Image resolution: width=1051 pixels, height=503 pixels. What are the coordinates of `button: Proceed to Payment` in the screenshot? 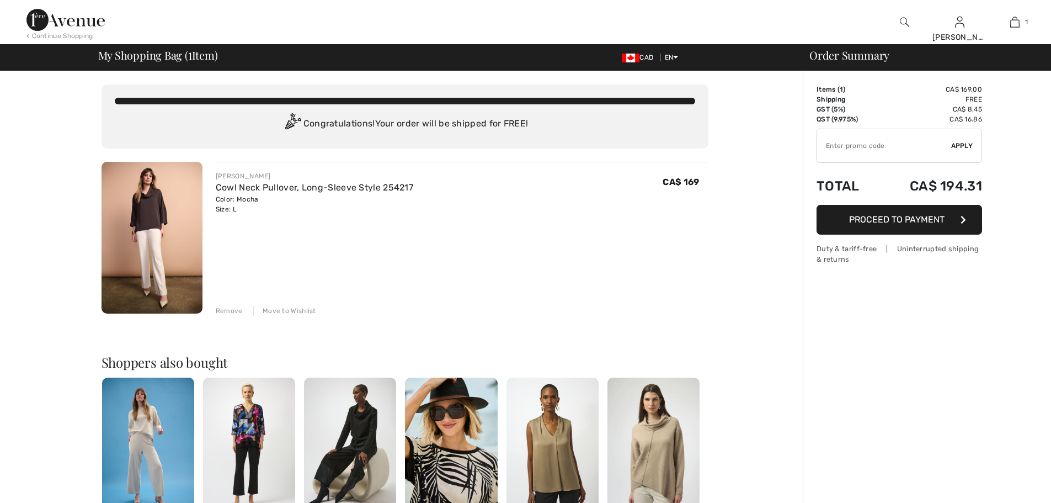 It's located at (900, 220).